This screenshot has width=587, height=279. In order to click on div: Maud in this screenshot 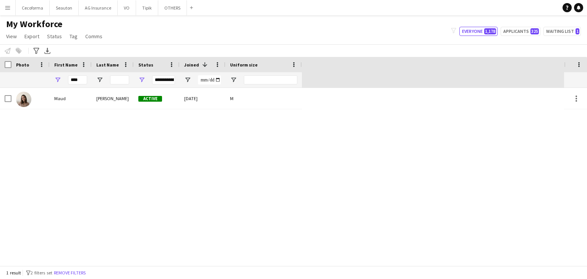, I will do `click(71, 98)`.